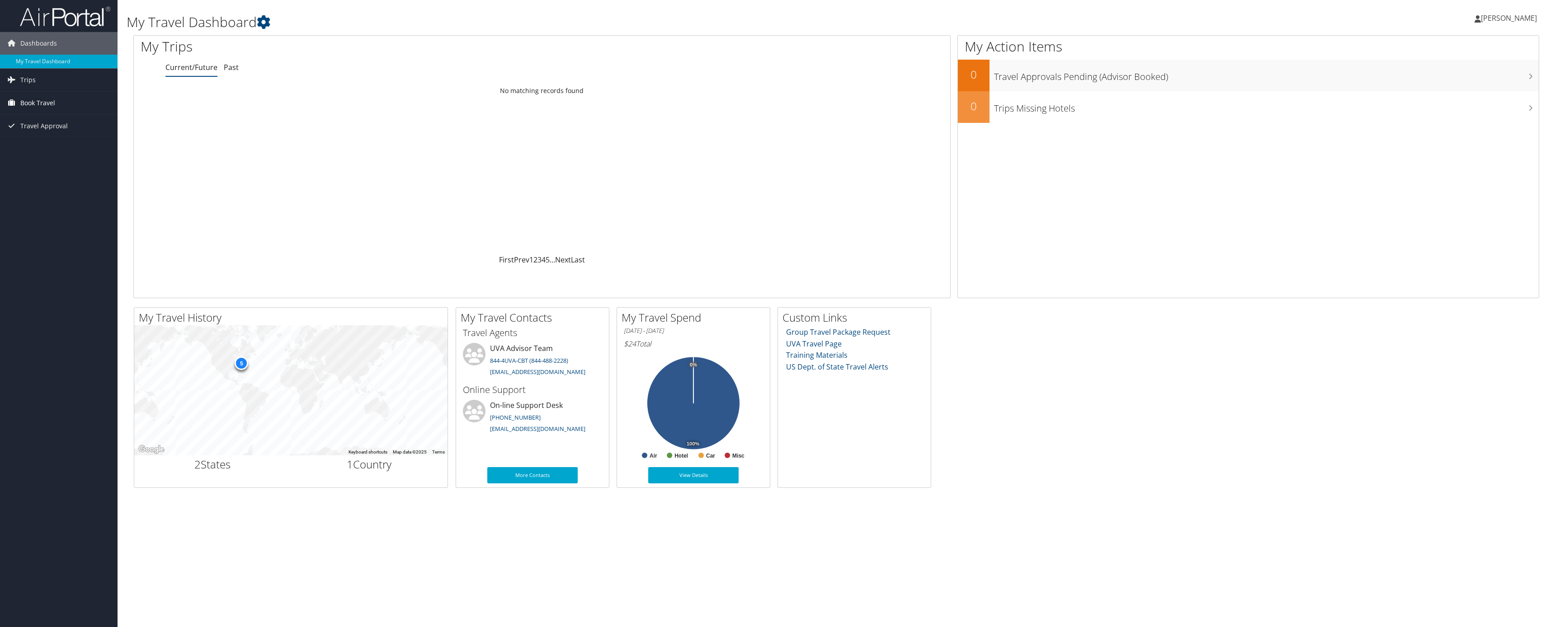  What do you see at coordinates (293, 318) in the screenshot?
I see `h2: My Travel History` at bounding box center [293, 318].